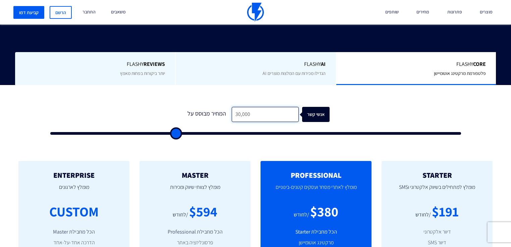 The height and width of the screenshot is (247, 511). I want to click on a: הרשם, so click(61, 12).